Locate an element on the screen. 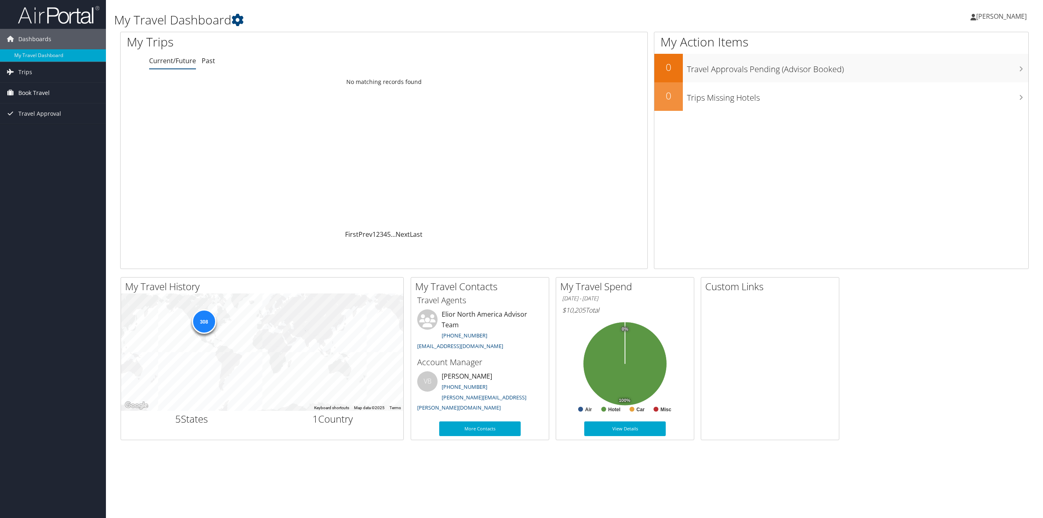  img: airportal-logo.png is located at coordinates (59, 15).